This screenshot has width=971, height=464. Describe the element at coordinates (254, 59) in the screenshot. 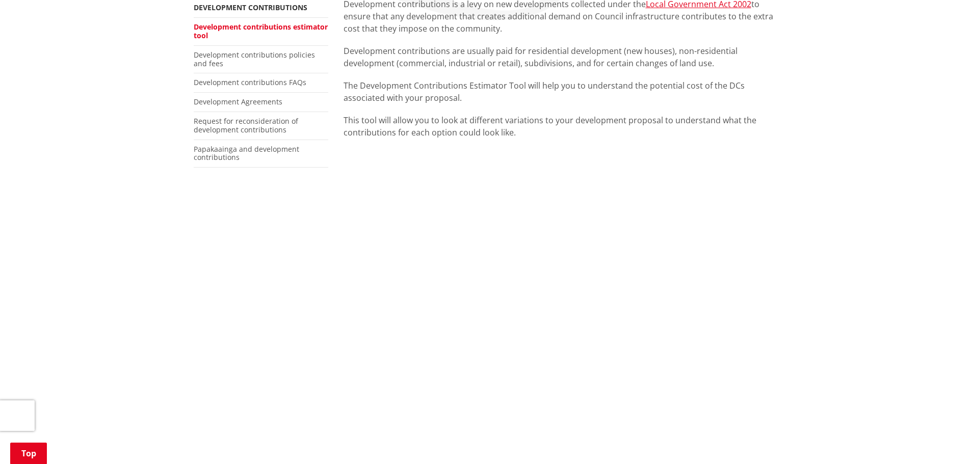

I see `a: Development contributions policies and fees` at that location.